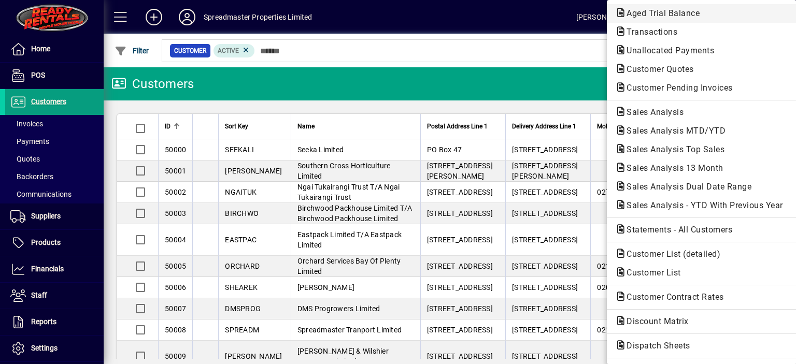 The image size is (796, 364). What do you see at coordinates (667, 50) in the screenshot?
I see `span: Unallocated Payments` at bounding box center [667, 50].